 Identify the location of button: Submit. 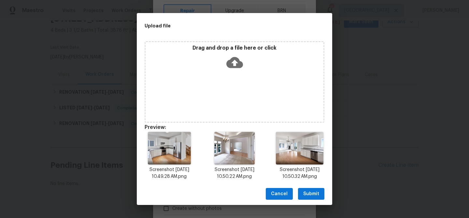
(311, 194).